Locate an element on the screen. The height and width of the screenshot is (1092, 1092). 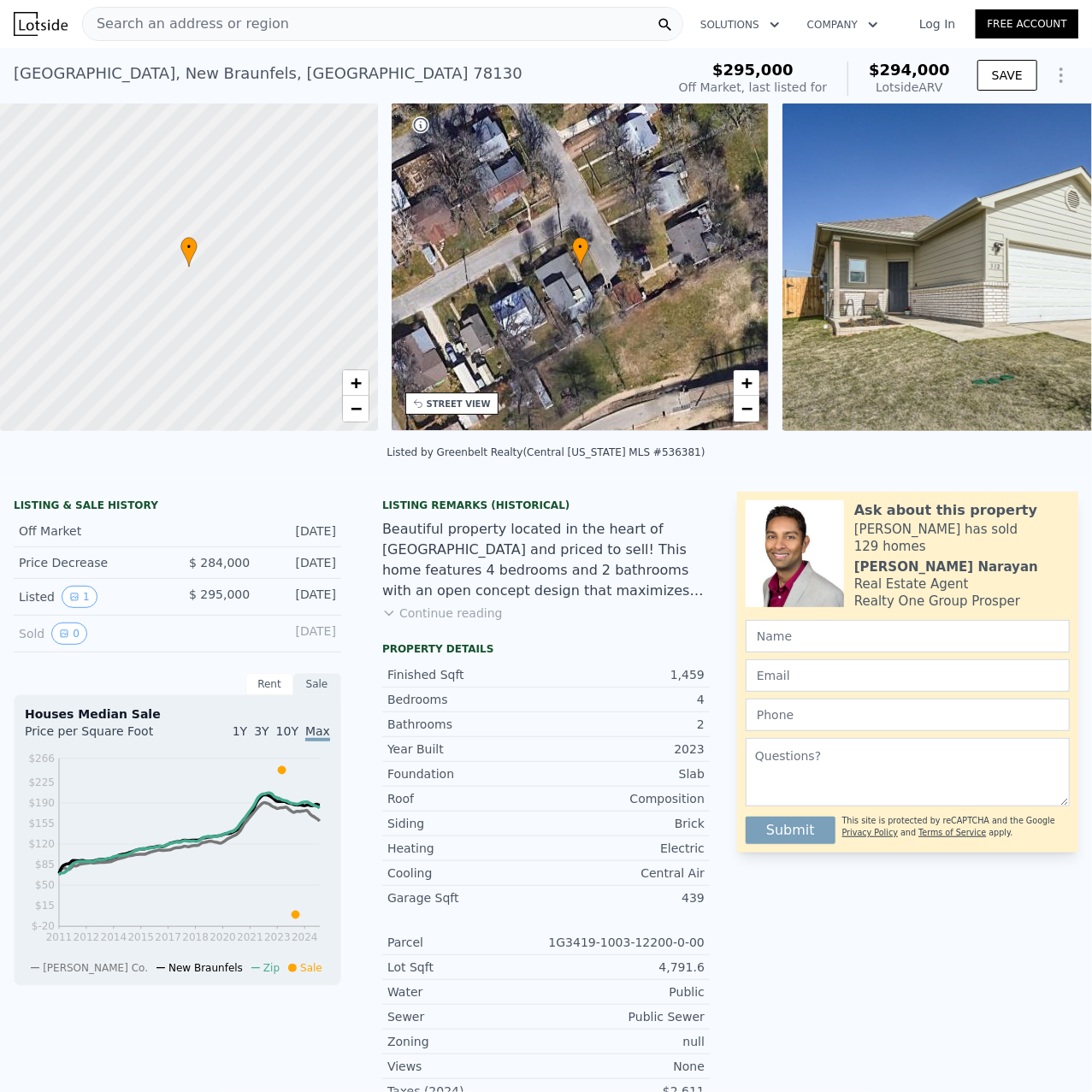
tspan: 2014 is located at coordinates (113, 937).